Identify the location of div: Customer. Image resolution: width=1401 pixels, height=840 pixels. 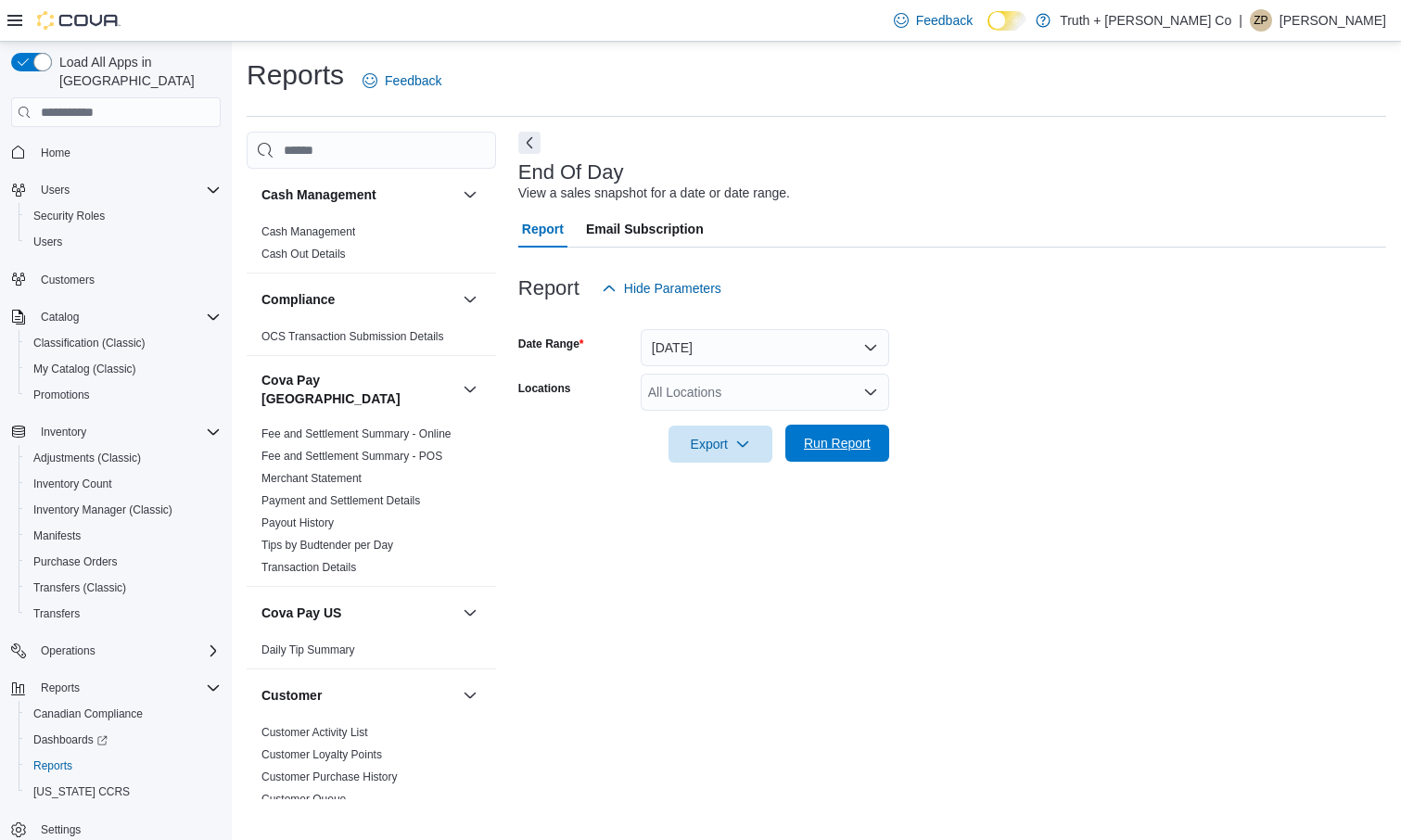
(371, 781).